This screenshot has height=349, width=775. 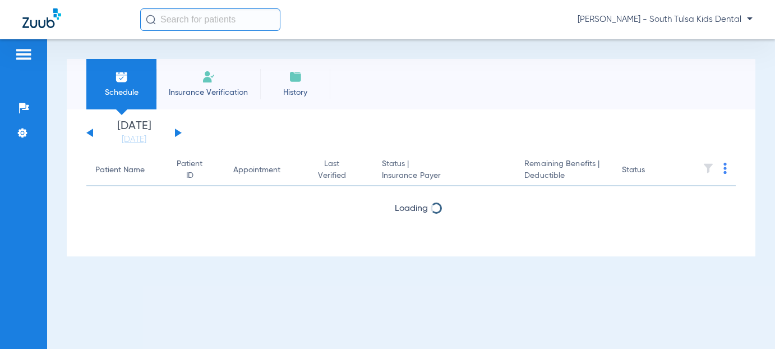 I want to click on th: Remaining Benefits |, so click(x=564, y=171).